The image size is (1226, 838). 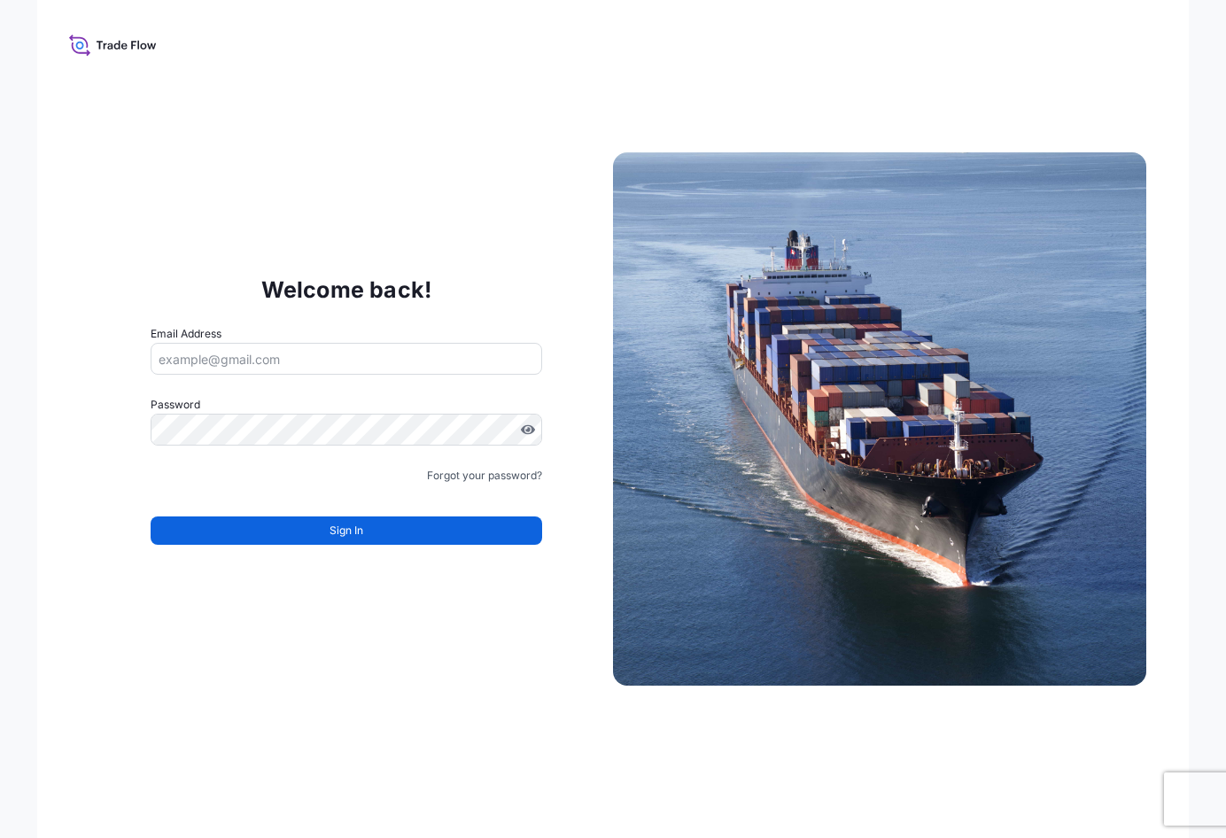 What do you see at coordinates (528, 430) in the screenshot?
I see `button: Show password` at bounding box center [528, 430].